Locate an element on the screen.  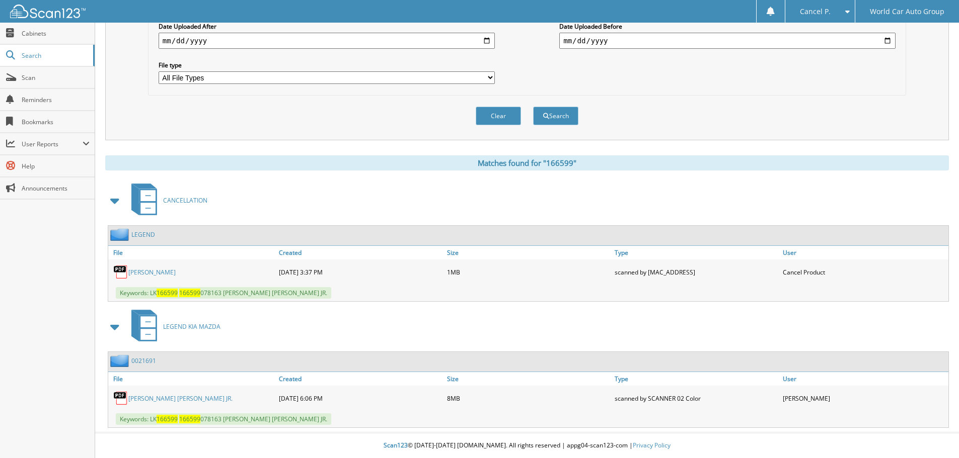
span: LEGEND KIA MAZDA is located at coordinates (192, 327).